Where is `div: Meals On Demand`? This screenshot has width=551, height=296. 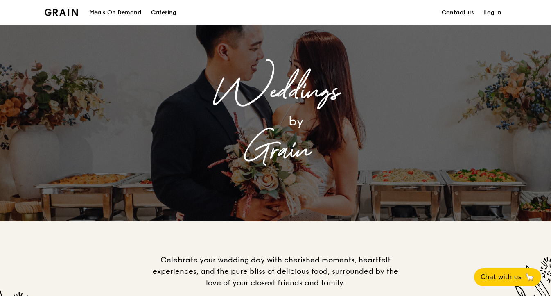 div: Meals On Demand is located at coordinates (115, 13).